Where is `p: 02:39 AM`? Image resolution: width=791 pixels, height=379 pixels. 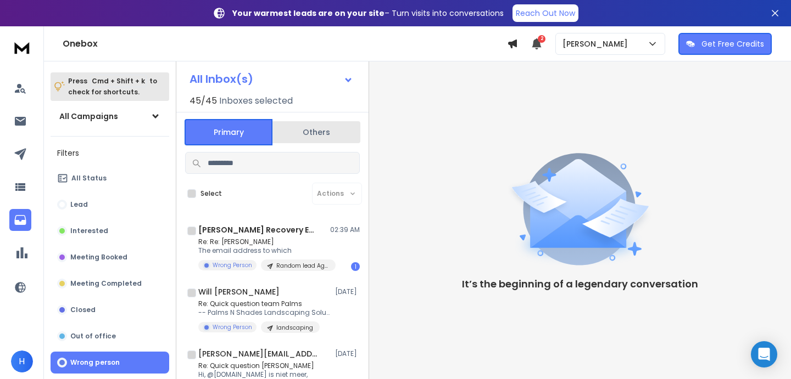
p: 02:39 AM is located at coordinates (345, 230).